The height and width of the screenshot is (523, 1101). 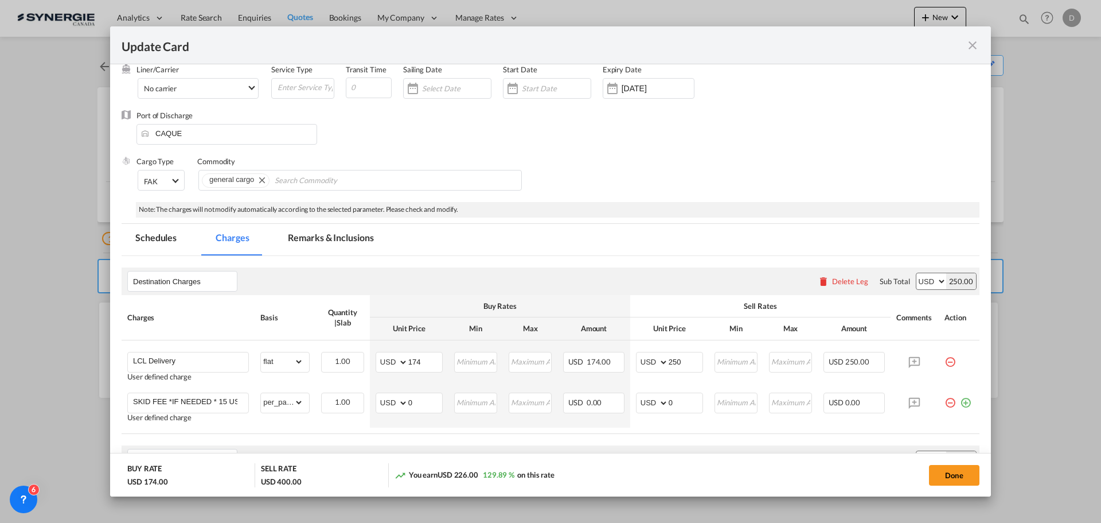 I want to click on div: No carrier, so click(x=160, y=88).